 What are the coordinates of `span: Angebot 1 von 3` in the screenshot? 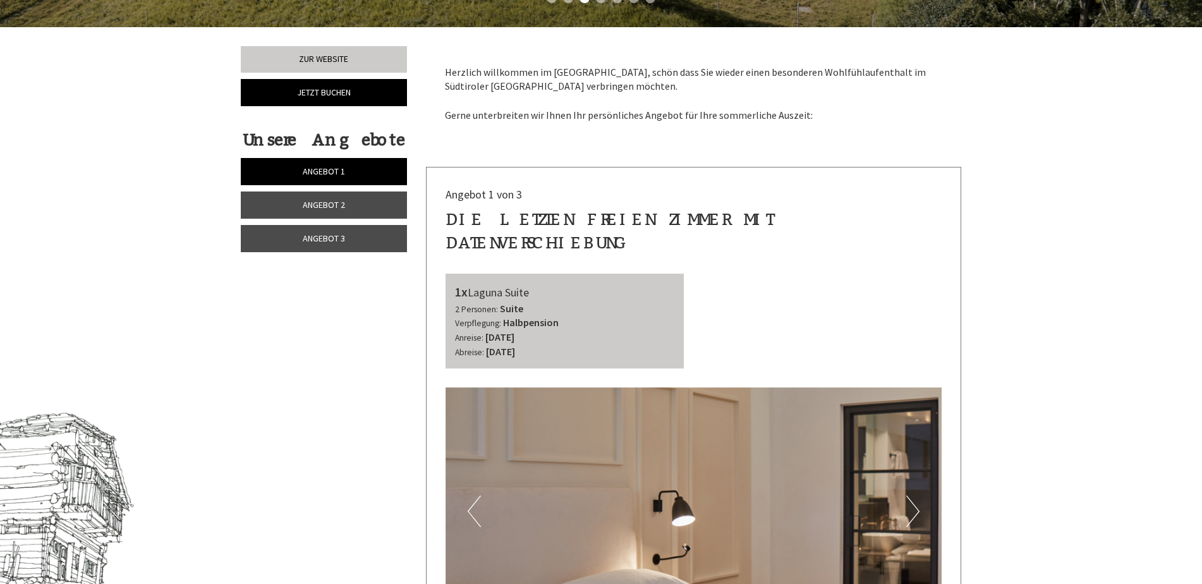 It's located at (484, 194).